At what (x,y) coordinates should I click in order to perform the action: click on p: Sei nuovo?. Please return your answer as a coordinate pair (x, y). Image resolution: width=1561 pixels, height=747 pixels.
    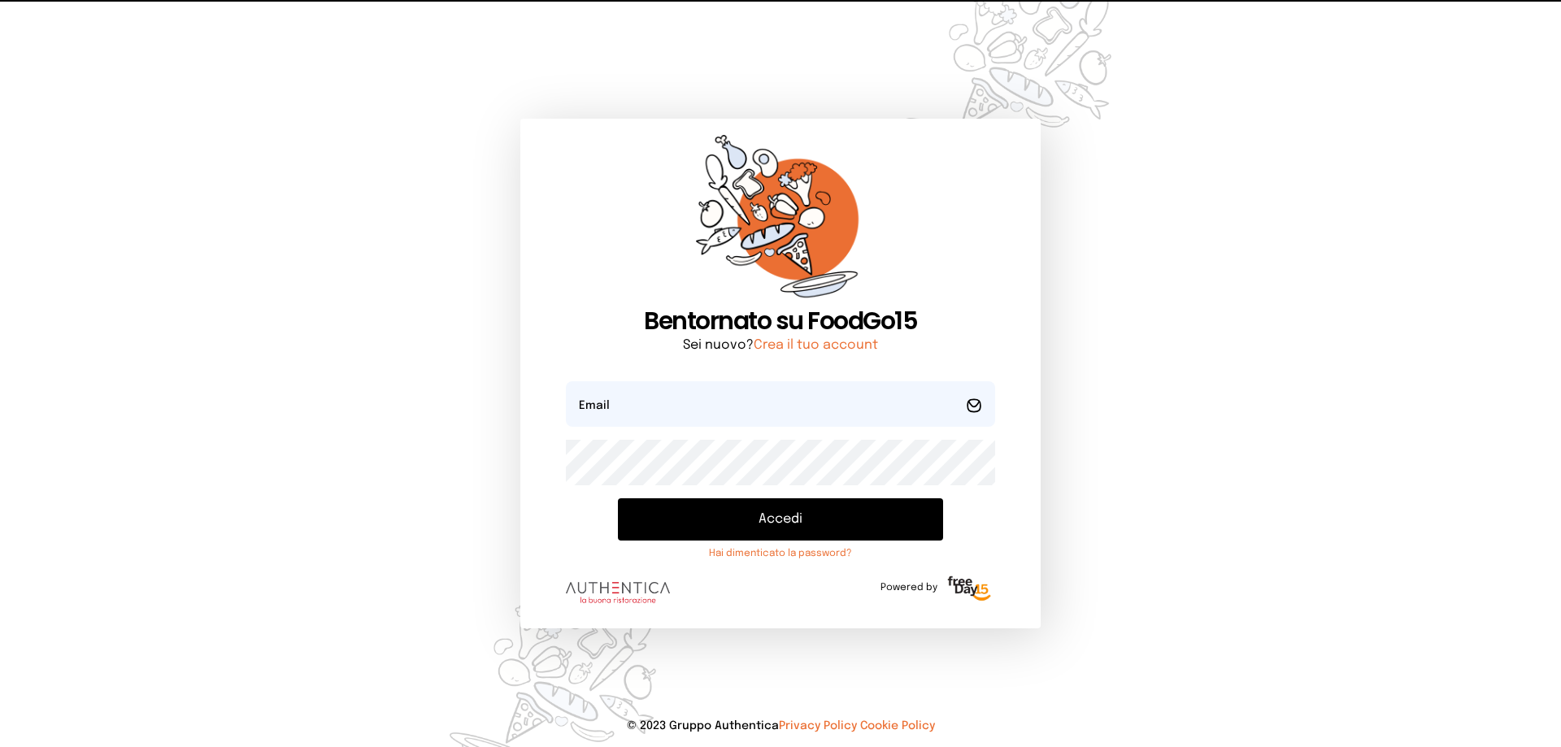
    Looking at the image, I should click on (781, 346).